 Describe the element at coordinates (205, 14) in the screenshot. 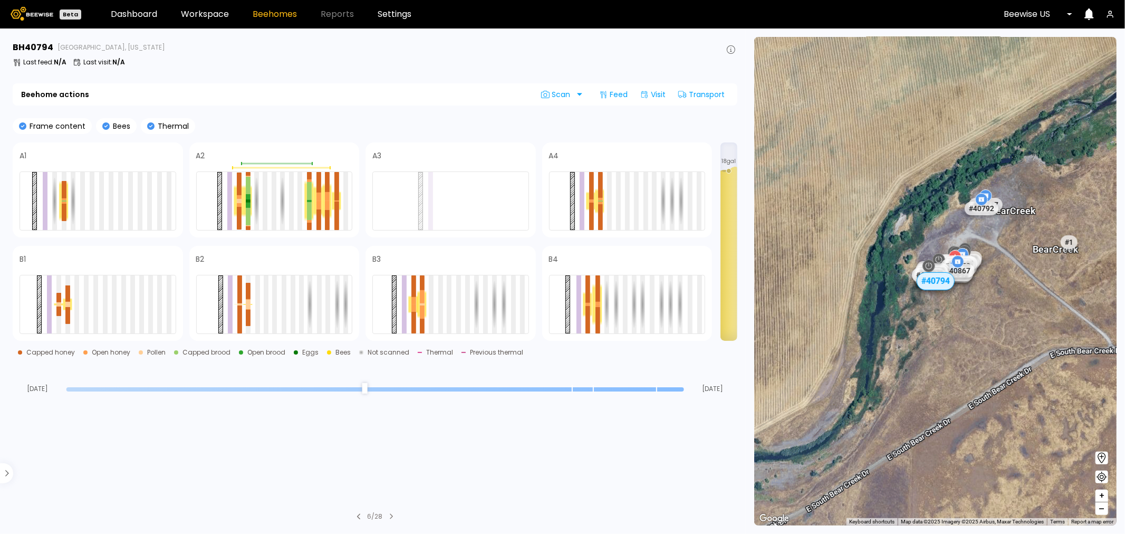

I see `a: Workspace` at that location.